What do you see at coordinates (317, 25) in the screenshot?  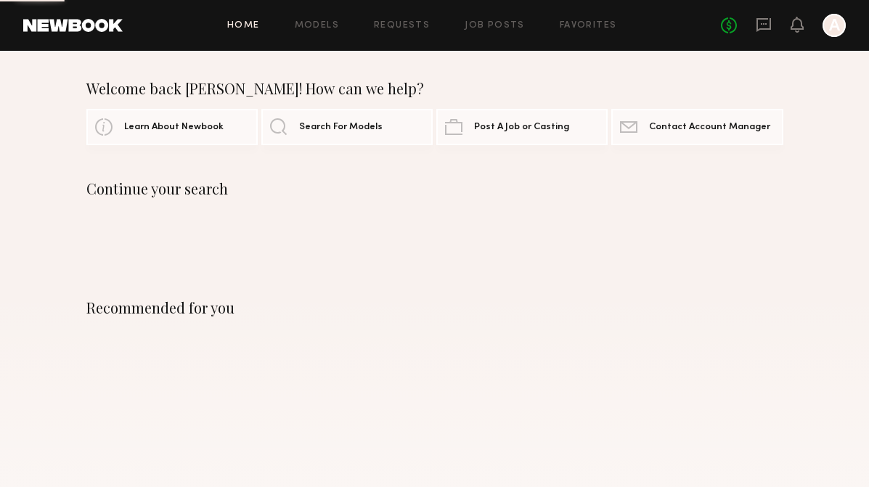 I see `a: Models` at bounding box center [317, 25].